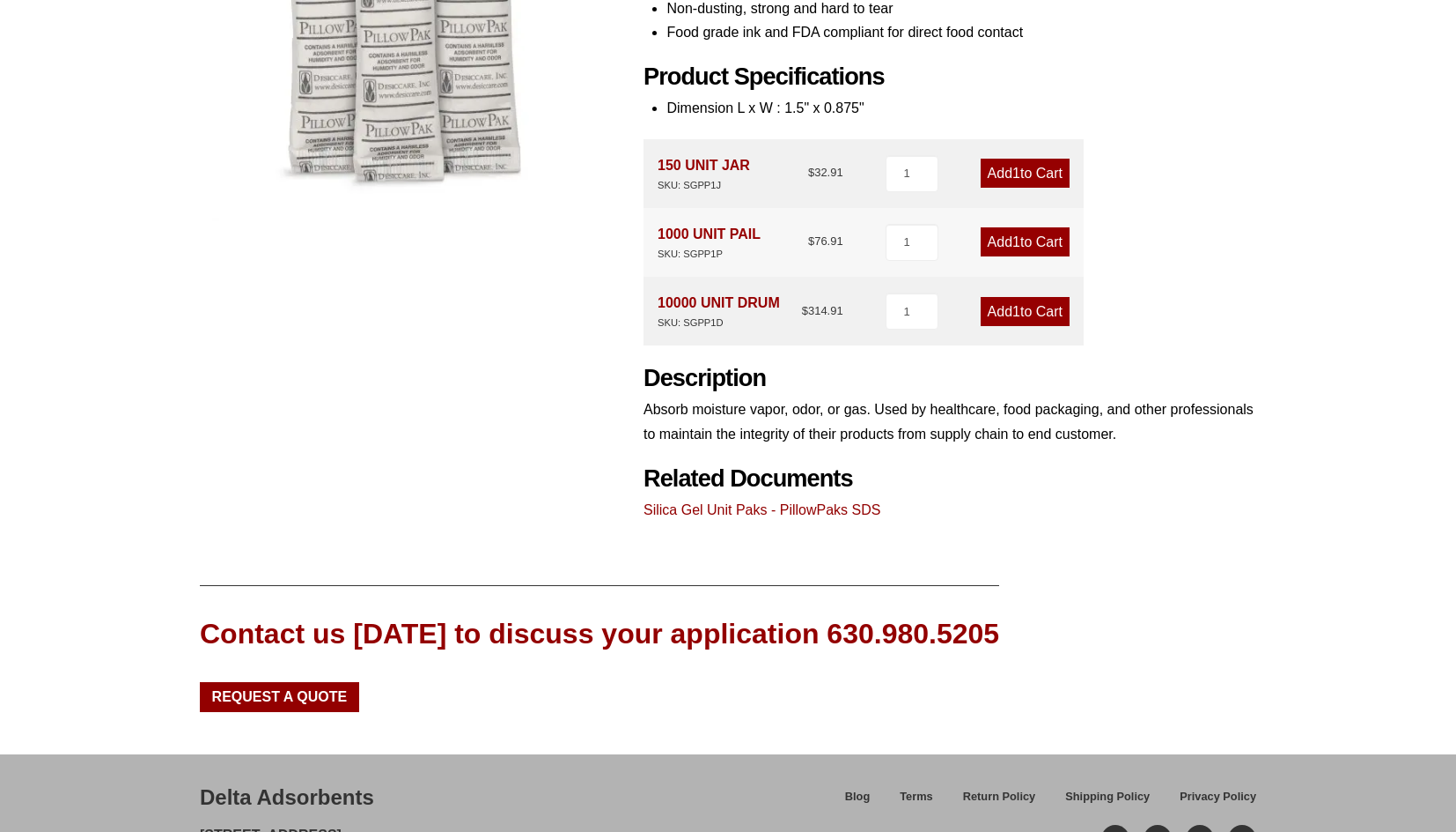 This screenshot has height=832, width=1456. Describe the element at coordinates (287, 797) in the screenshot. I see `div: Delta Adsorbents` at that location.